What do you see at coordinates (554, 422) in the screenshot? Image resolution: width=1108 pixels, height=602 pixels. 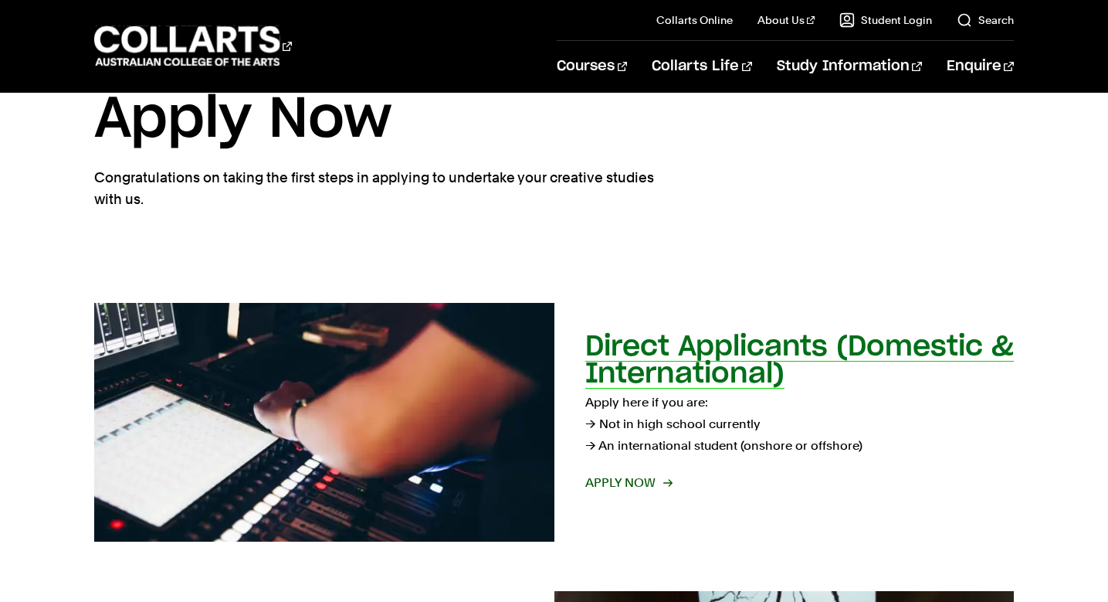 I see `a: Direct Applicants (Domestic & International) Apply here if you are:→ Not in high school currently...` at bounding box center [554, 422].